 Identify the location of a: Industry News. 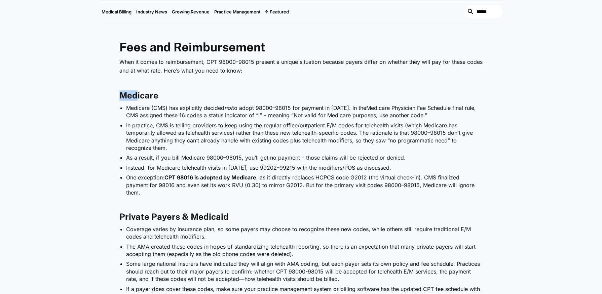
(152, 11).